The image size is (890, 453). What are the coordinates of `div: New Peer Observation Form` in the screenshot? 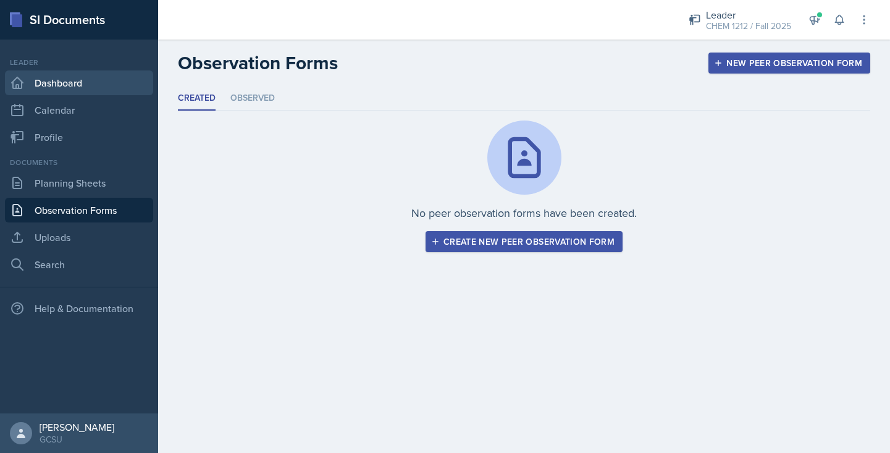 It's located at (790, 63).